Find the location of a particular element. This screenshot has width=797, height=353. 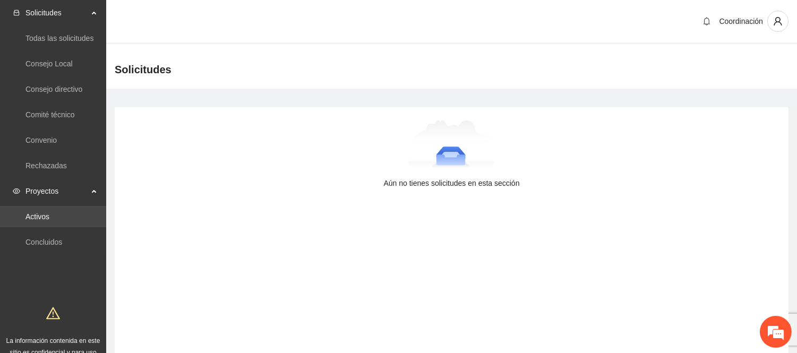

button: user is located at coordinates (778, 21).